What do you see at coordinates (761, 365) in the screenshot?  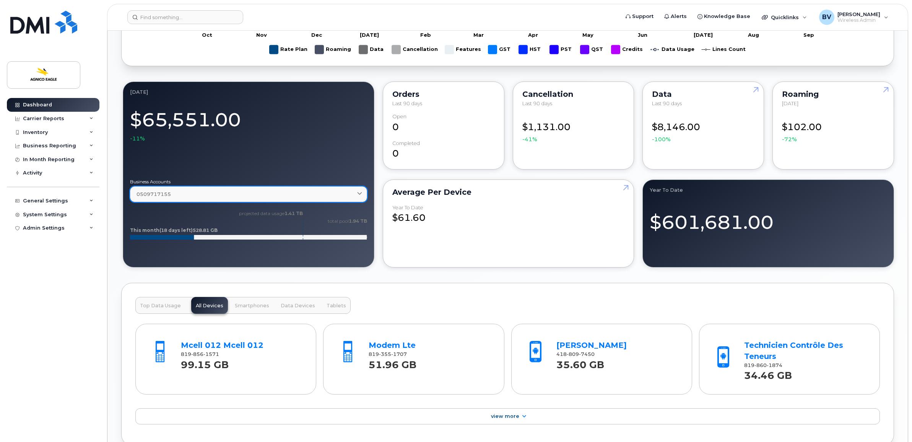 I see `span: 860` at bounding box center [761, 365].